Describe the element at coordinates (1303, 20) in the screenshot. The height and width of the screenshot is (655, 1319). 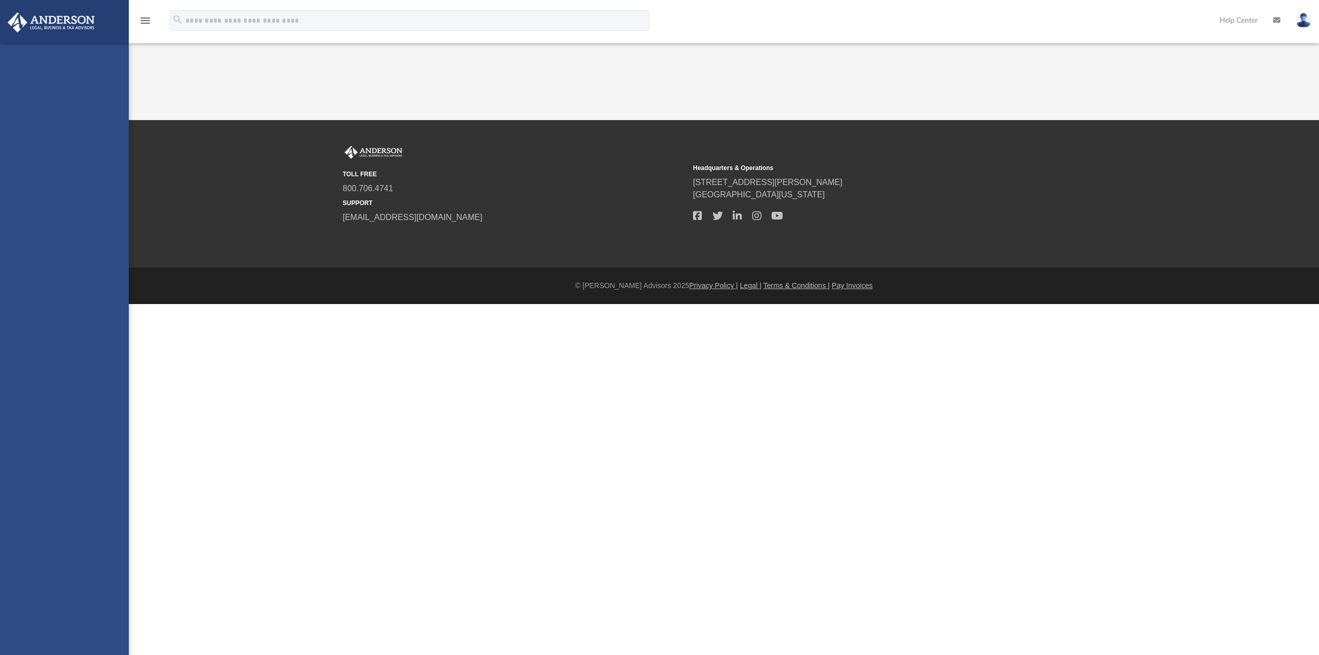
I see `img: User Pic` at that location.